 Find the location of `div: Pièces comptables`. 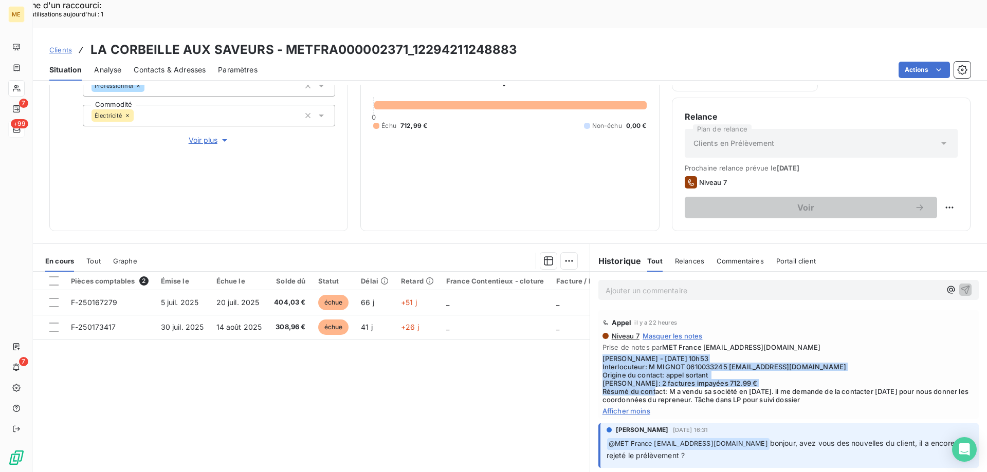

div: Pièces comptables is located at coordinates (109, 281).